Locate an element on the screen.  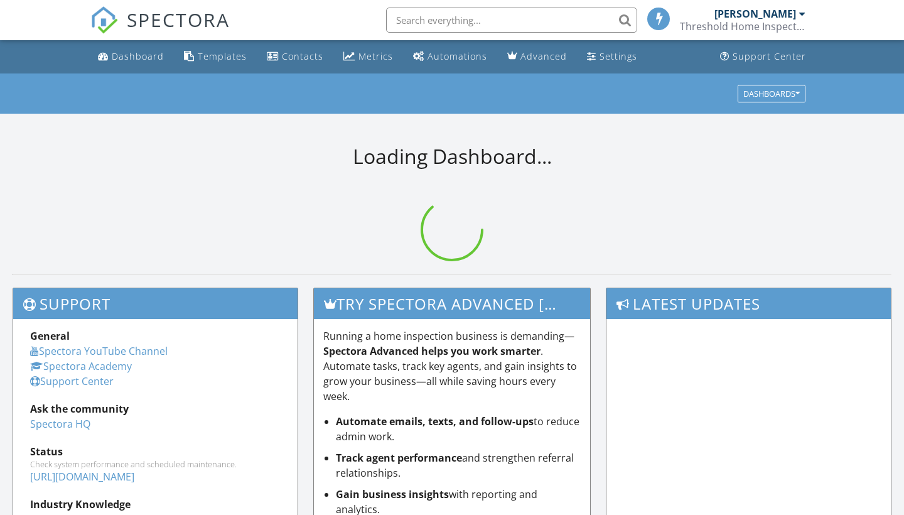
div: Metrics is located at coordinates (375, 56).